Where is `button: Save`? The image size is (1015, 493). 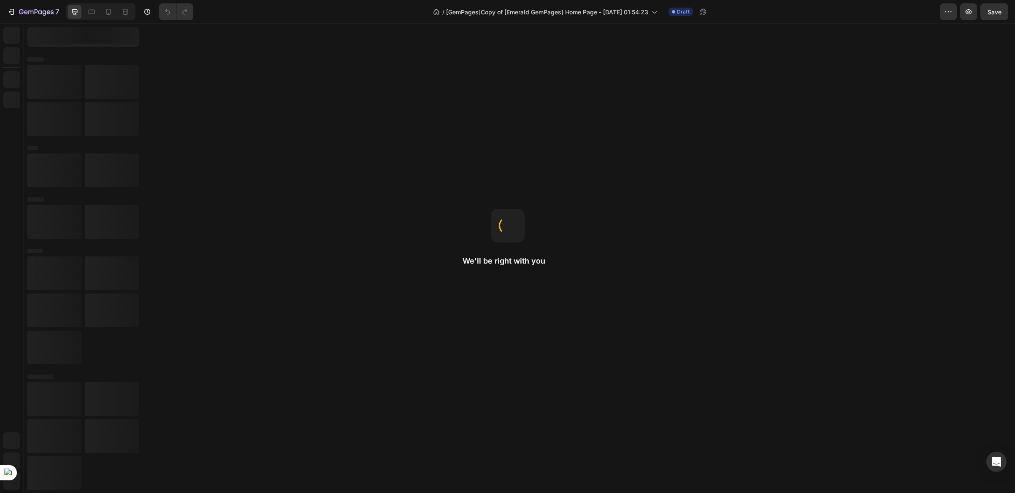 button: Save is located at coordinates (994, 12).